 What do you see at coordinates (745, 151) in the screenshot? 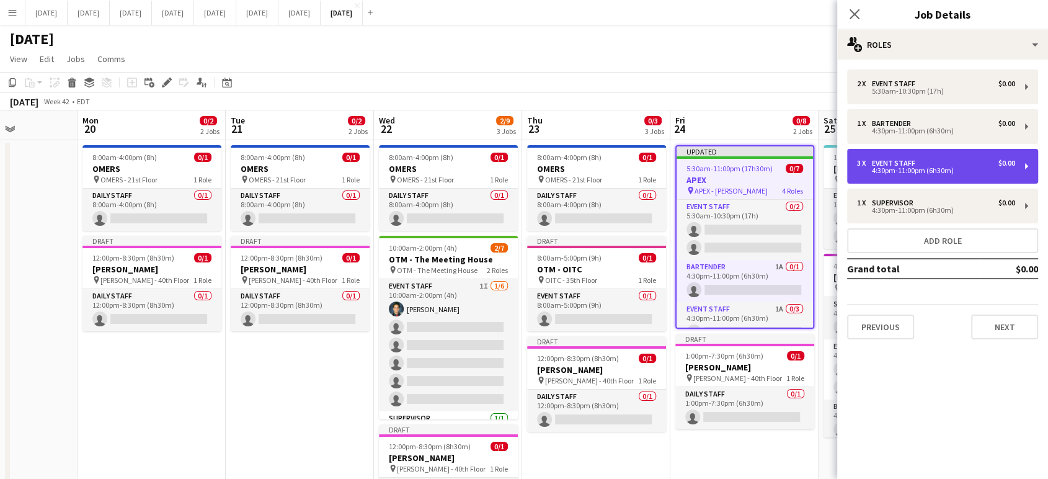
I see `div: Updated` at bounding box center [745, 151].